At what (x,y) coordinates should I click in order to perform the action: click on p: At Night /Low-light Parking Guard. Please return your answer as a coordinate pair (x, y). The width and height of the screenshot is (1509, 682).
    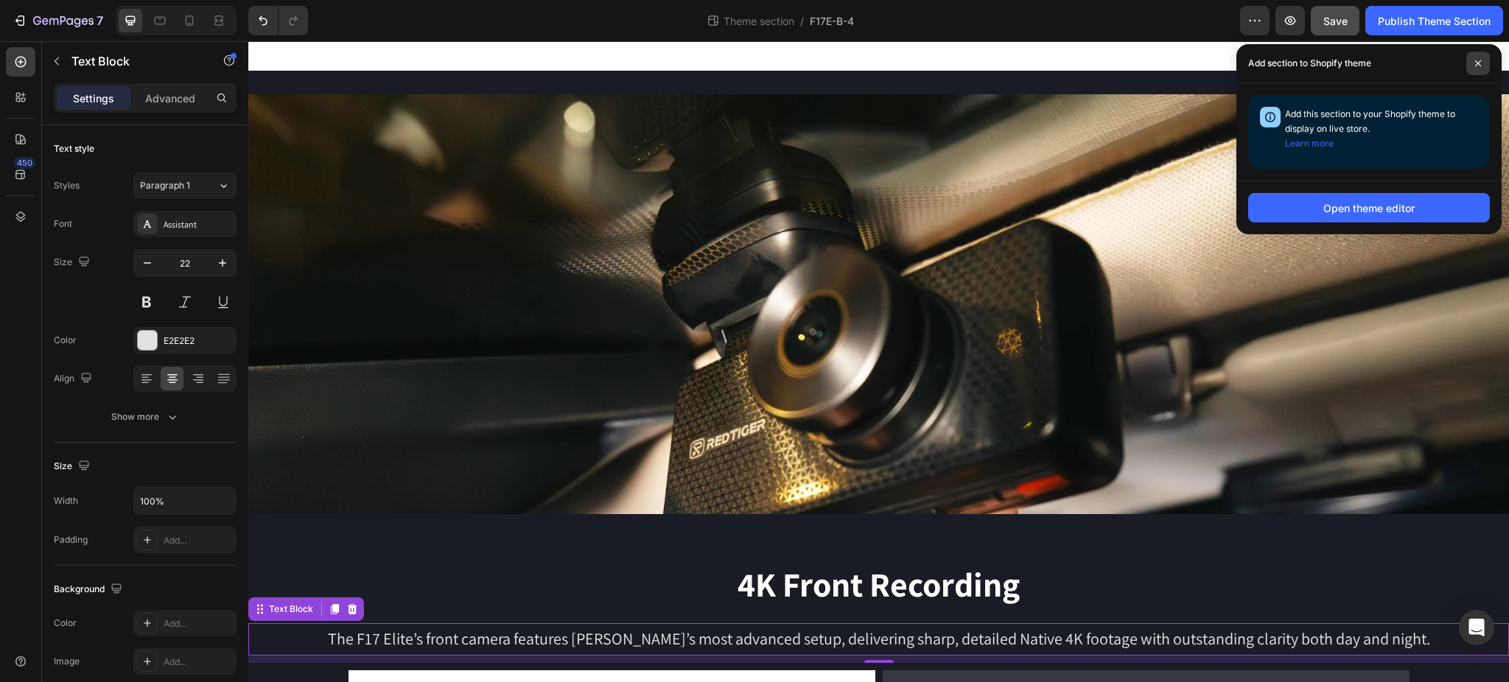
    Looking at the image, I should click on (898, 649).